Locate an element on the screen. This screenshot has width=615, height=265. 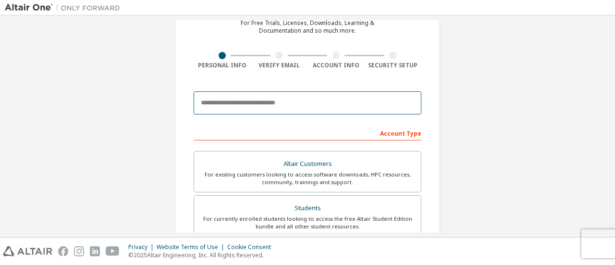
div: For Free Trials, Licenses, Downloads, Learning & Documentation and so much more. is located at coordinates (308, 27).